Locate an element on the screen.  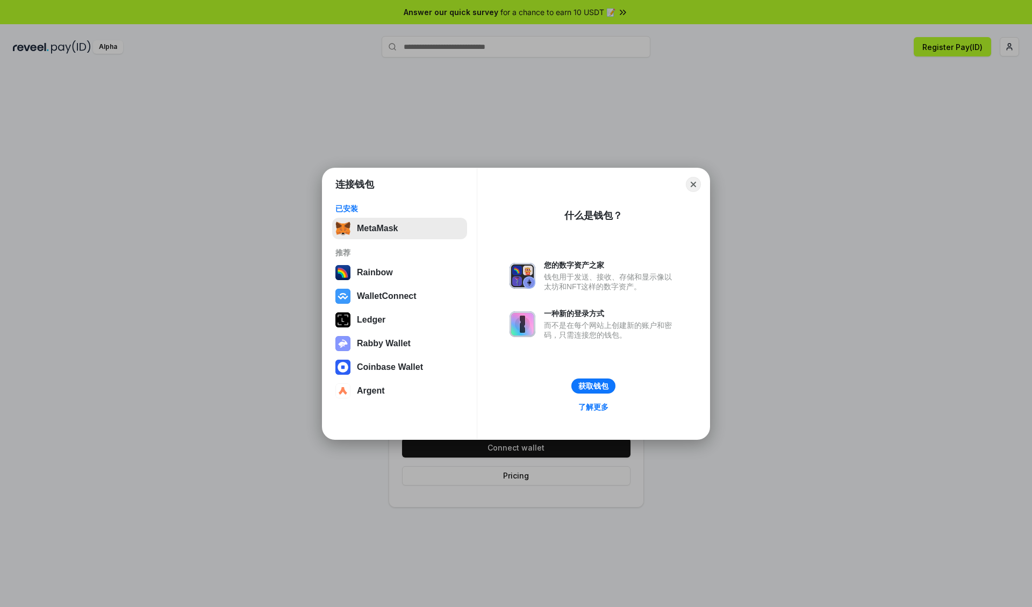
div: 已安装 is located at coordinates (399, 209).